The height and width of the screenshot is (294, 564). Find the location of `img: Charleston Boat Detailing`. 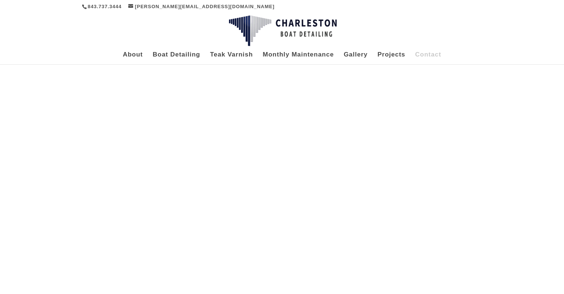

img: Charleston Boat Detailing is located at coordinates (283, 31).